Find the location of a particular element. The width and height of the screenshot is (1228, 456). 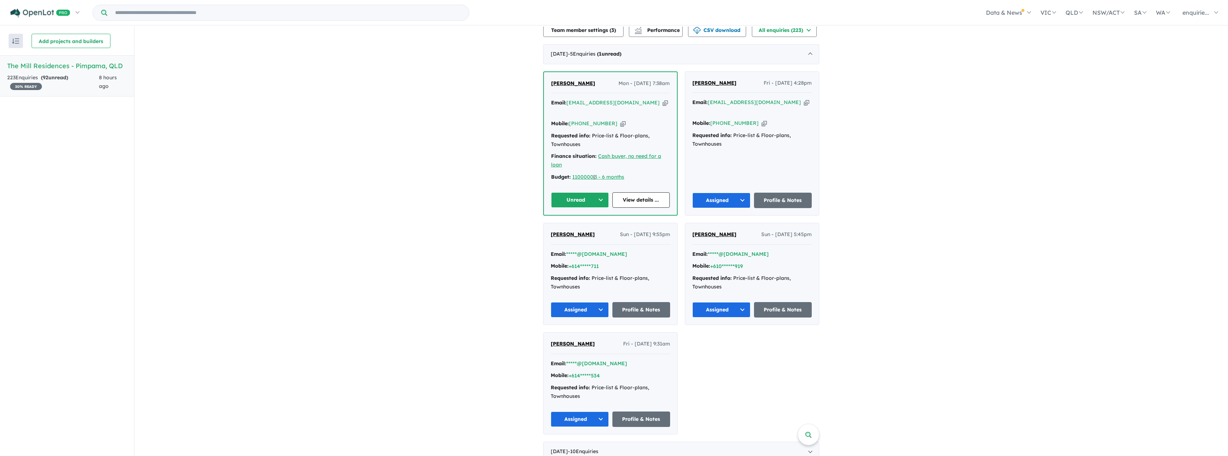

img: sort.svg is located at coordinates (16, 41).